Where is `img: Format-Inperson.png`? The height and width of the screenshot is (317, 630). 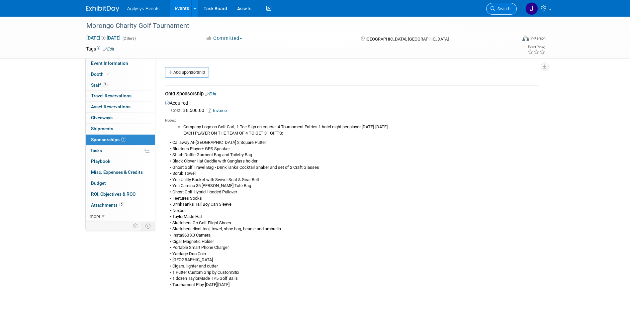
img: Format-Inperson.png is located at coordinates (526, 38).